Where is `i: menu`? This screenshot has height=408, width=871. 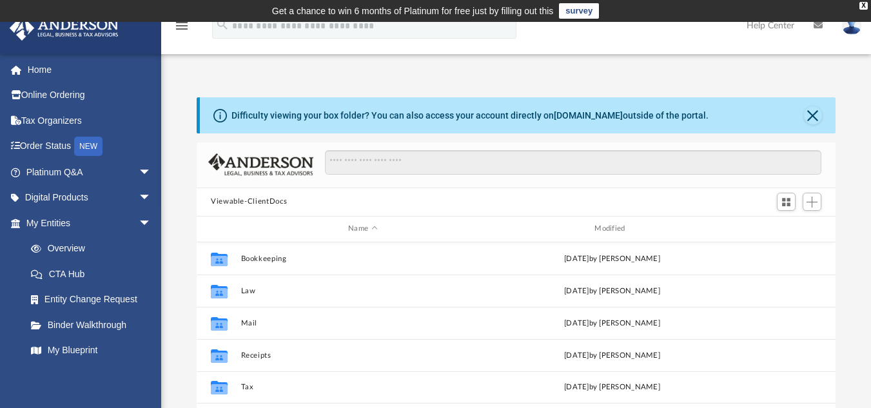 i: menu is located at coordinates (182, 26).